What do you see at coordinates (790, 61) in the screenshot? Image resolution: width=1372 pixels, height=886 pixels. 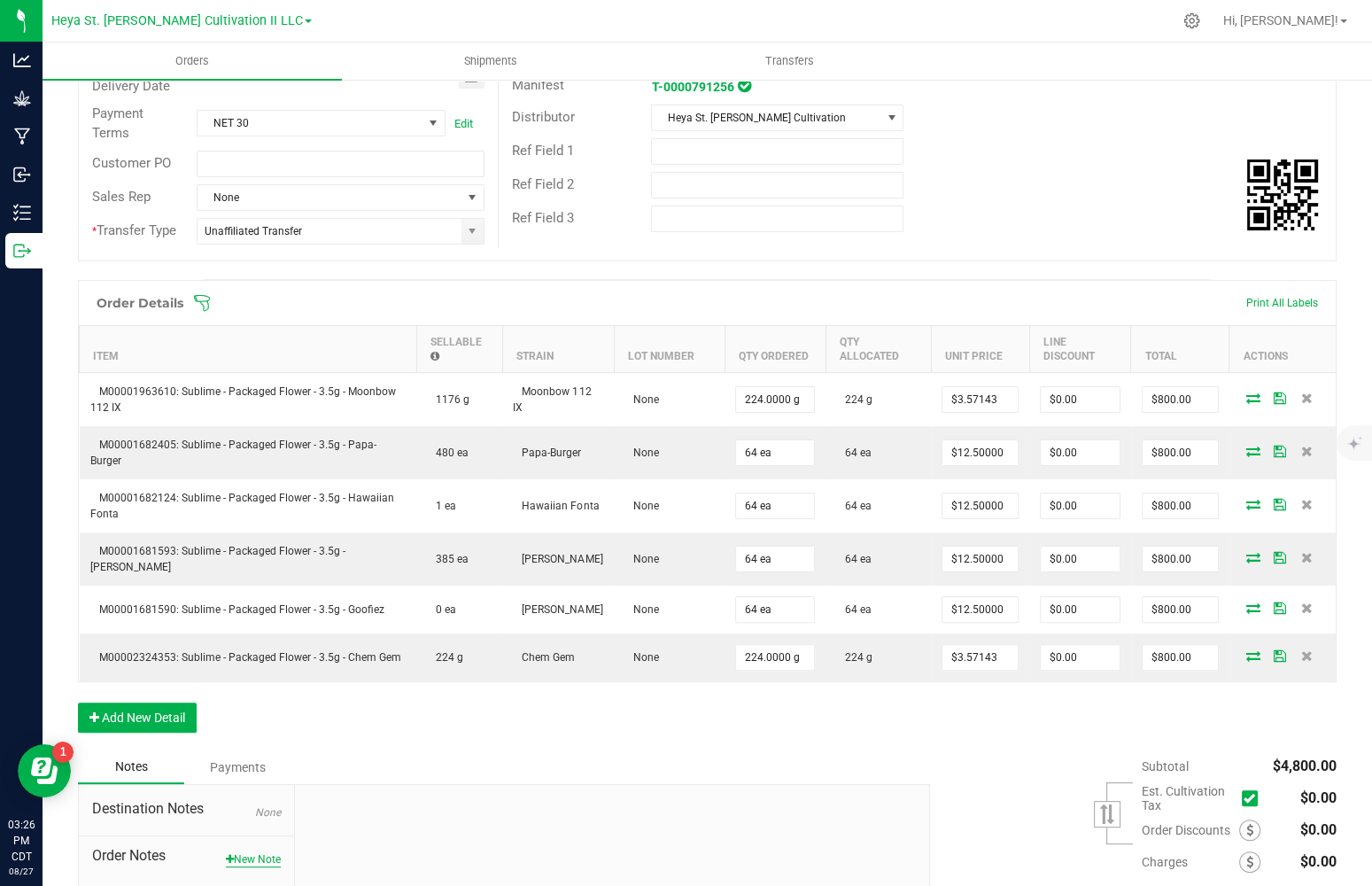 I see `a: Transfers` at bounding box center [790, 61].